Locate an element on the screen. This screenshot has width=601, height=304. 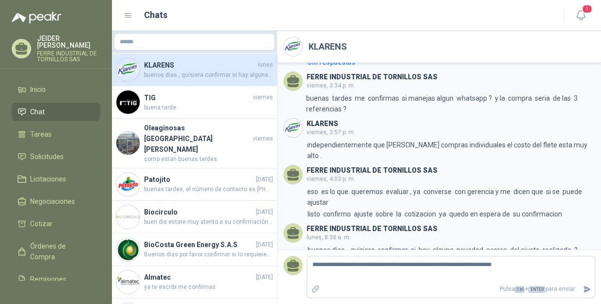
span: viernes, 3:34 p. m. is located at coordinates (331, 86).